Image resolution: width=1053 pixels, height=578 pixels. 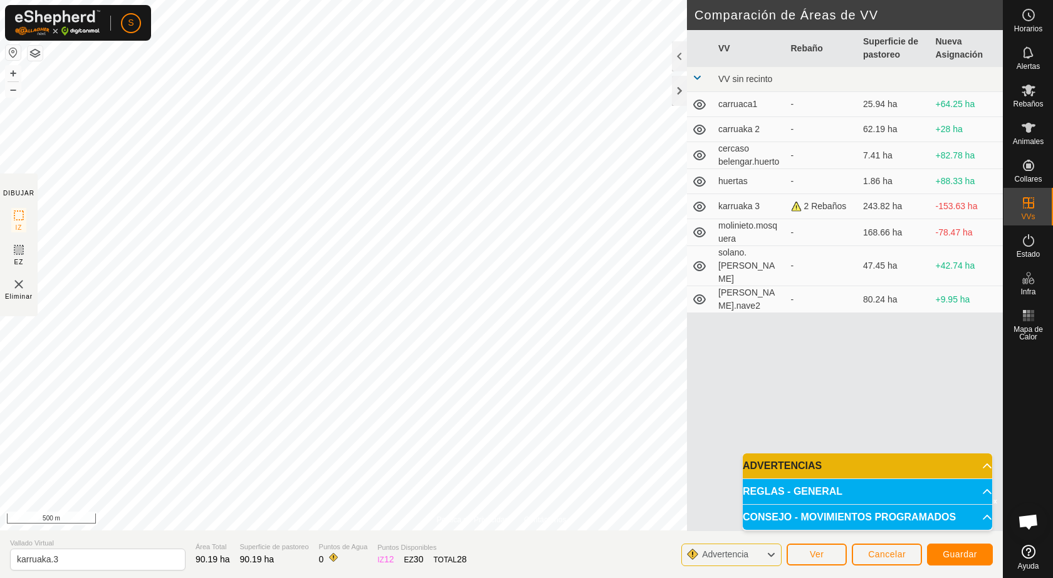 I want to click on span: Ayuda, so click(x=1028, y=567).